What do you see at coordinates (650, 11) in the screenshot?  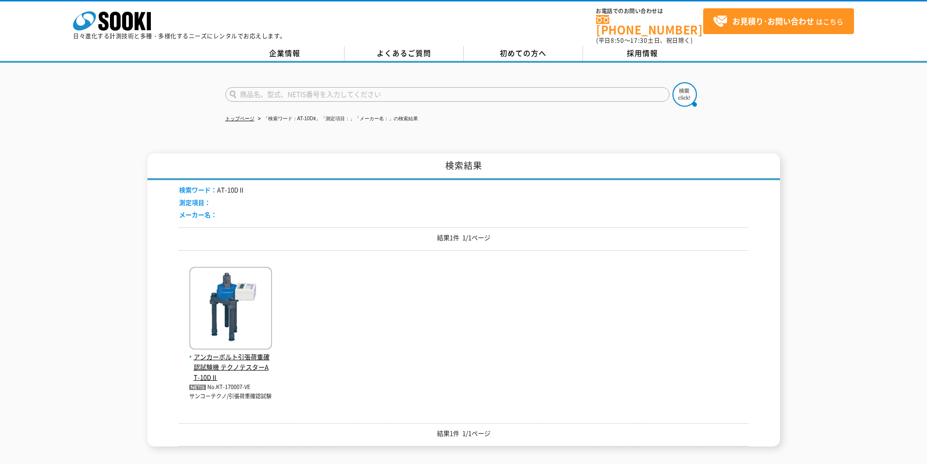 I see `span: お電話でのお問い合わせは` at bounding box center [650, 11].